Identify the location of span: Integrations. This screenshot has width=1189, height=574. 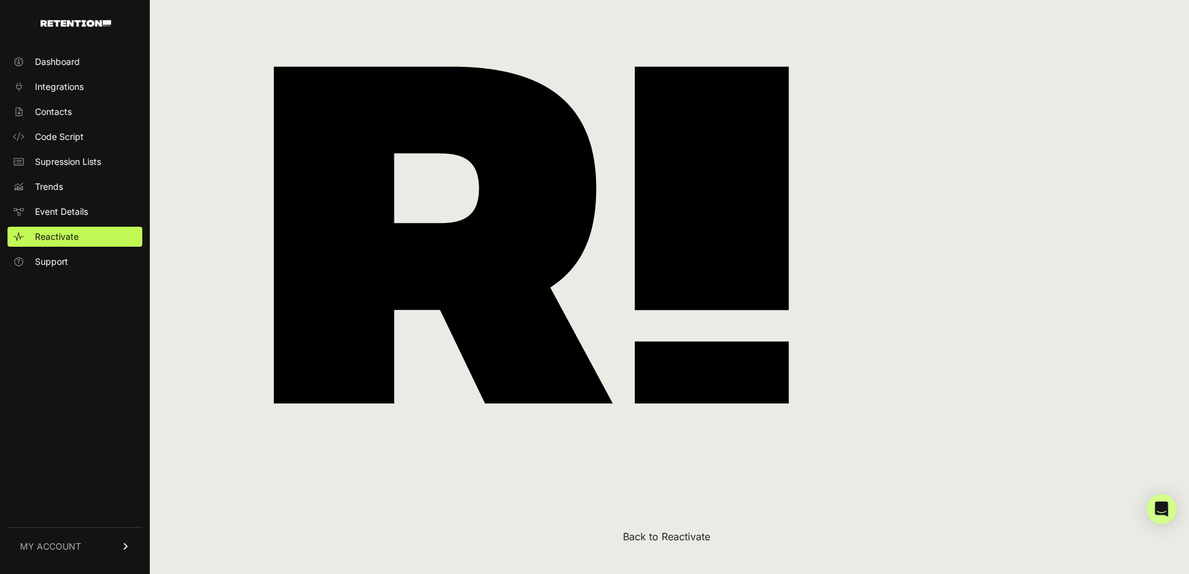
(59, 87).